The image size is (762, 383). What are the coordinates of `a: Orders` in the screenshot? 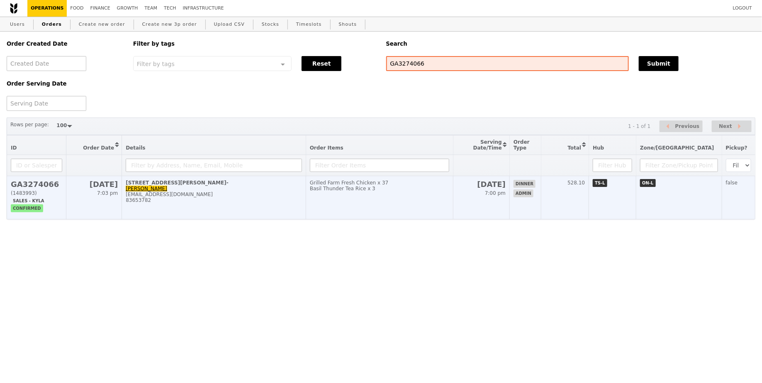 It's located at (52, 24).